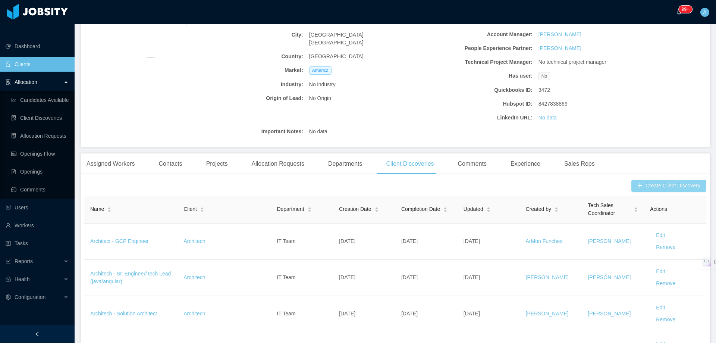  What do you see at coordinates (249, 84) in the screenshot?
I see `b: Industry:` at bounding box center [249, 84].